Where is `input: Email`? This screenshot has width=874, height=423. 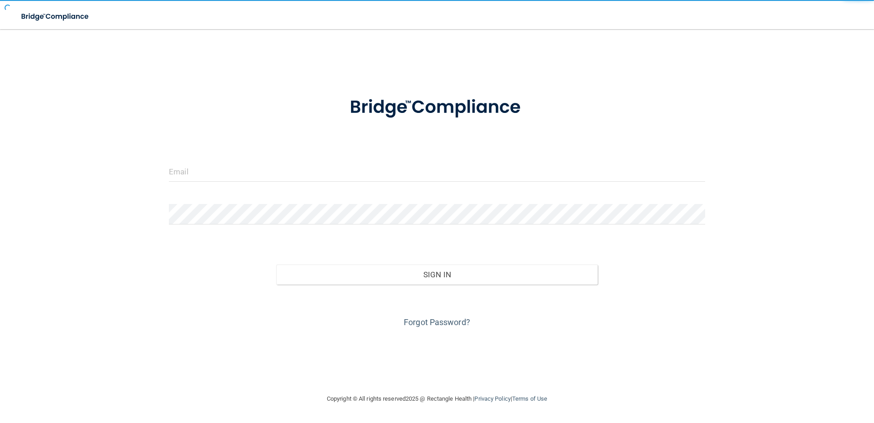 input: Email is located at coordinates (437, 171).